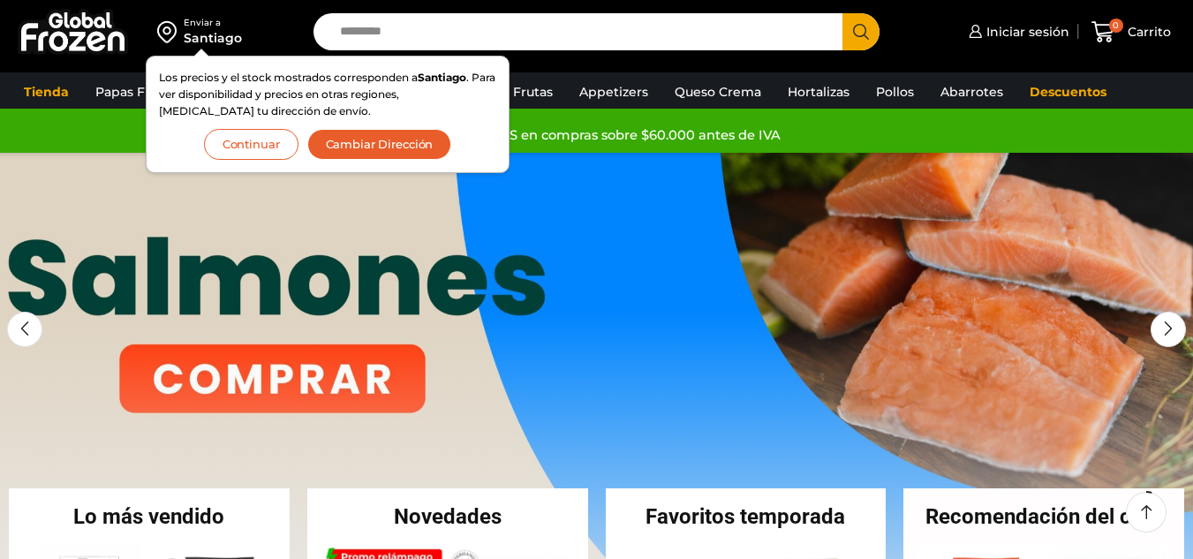 This screenshot has width=1193, height=559. I want to click on a: Hortalizas, so click(819, 92).